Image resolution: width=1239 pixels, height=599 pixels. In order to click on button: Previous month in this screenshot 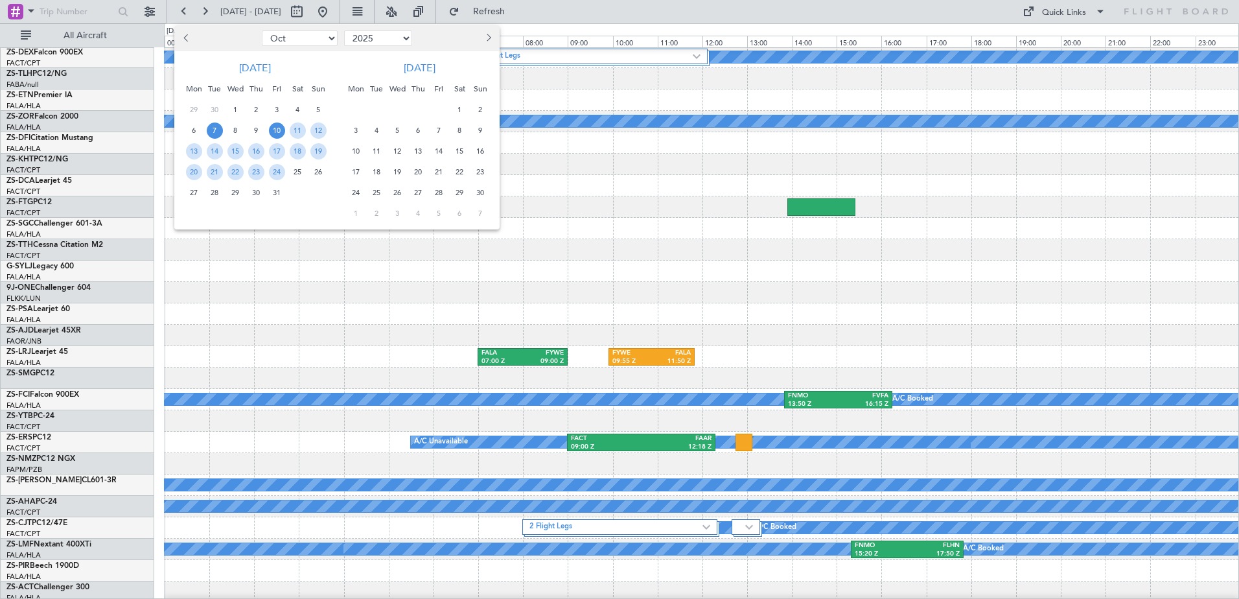, I will do `click(187, 38)`.